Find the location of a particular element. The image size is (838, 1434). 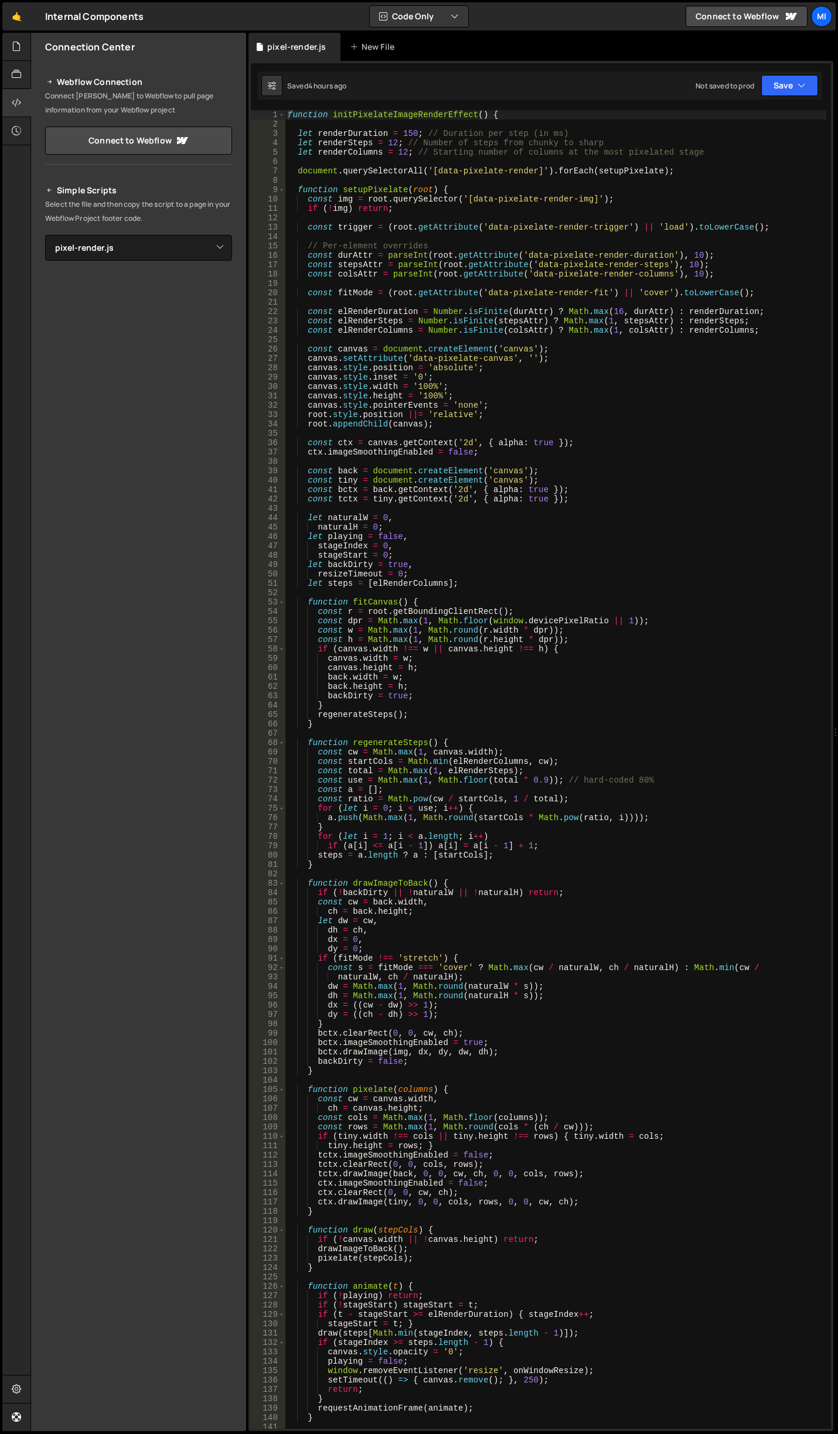

div: 113 is located at coordinates (268, 1165).